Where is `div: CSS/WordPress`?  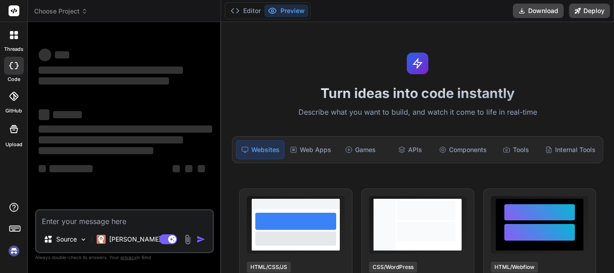 div: CSS/WordPress is located at coordinates (393, 267).